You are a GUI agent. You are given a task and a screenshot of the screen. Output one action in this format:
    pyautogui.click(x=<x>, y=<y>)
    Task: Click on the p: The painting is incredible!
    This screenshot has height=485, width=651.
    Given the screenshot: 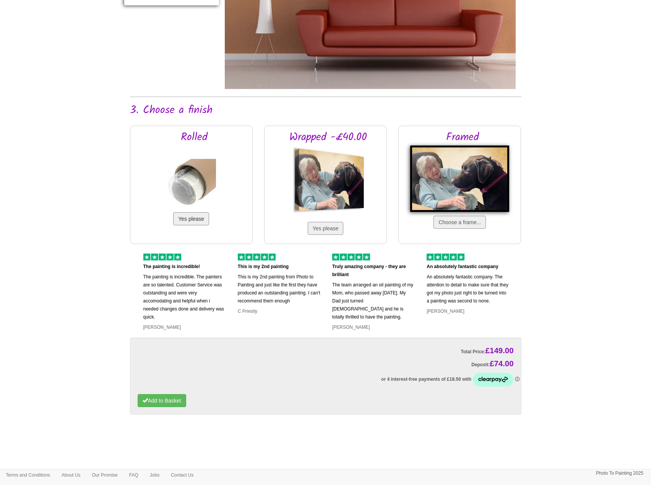 What is the action you would take?
    pyautogui.click(x=185, y=267)
    